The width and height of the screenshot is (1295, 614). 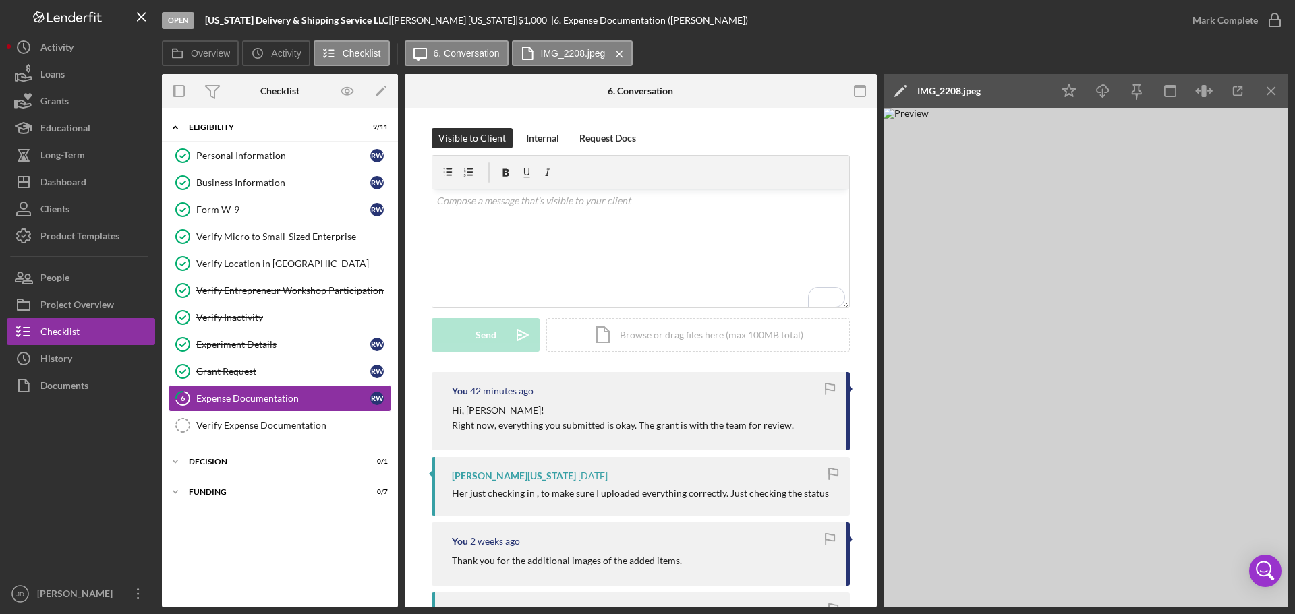 I want to click on a: Dashboard, so click(x=81, y=182).